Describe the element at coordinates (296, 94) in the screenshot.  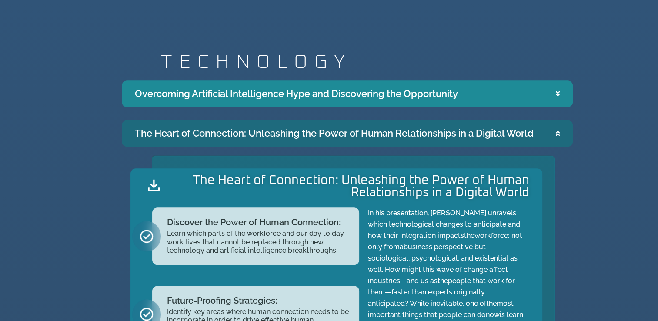
I see `div: Overcoming Artificial Intelligence Hype and Discovering the Opportunity` at that location.